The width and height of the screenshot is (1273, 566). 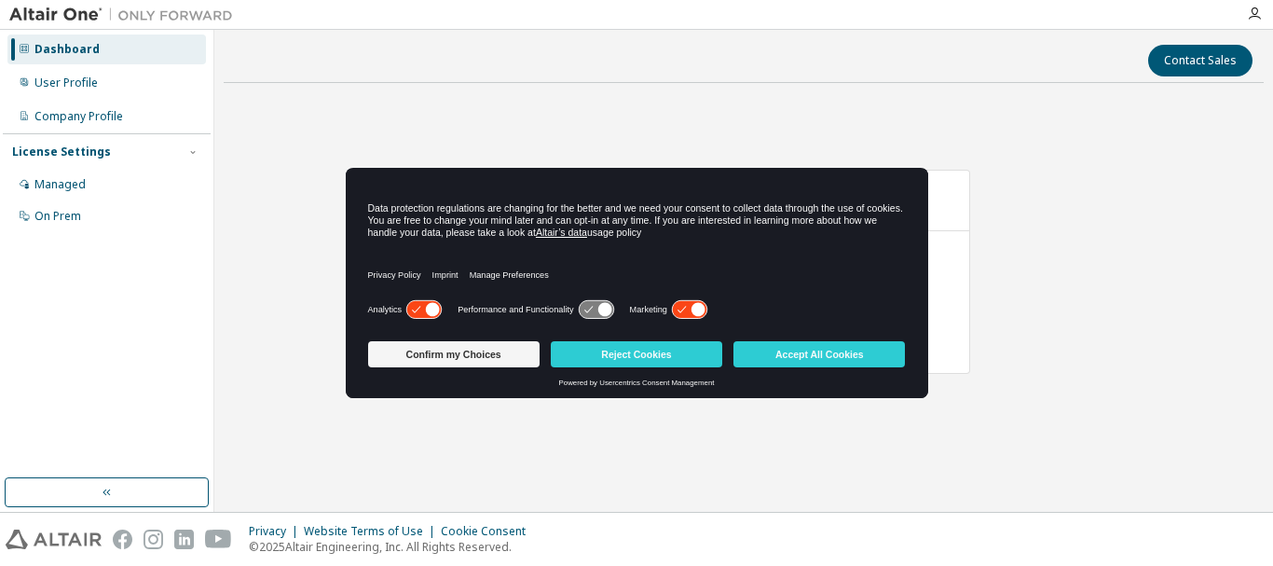 I want to click on div: Dashboard, so click(x=67, y=49).